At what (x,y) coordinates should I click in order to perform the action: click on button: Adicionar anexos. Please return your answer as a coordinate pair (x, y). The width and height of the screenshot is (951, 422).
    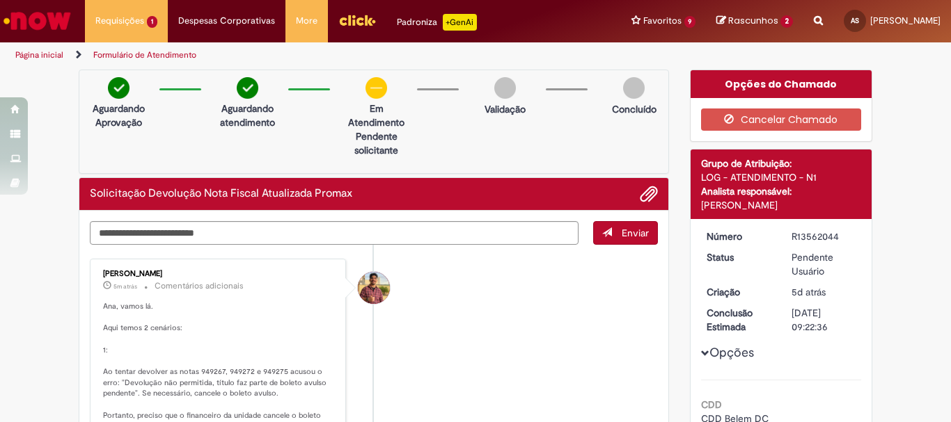
    Looking at the image, I should click on (649, 194).